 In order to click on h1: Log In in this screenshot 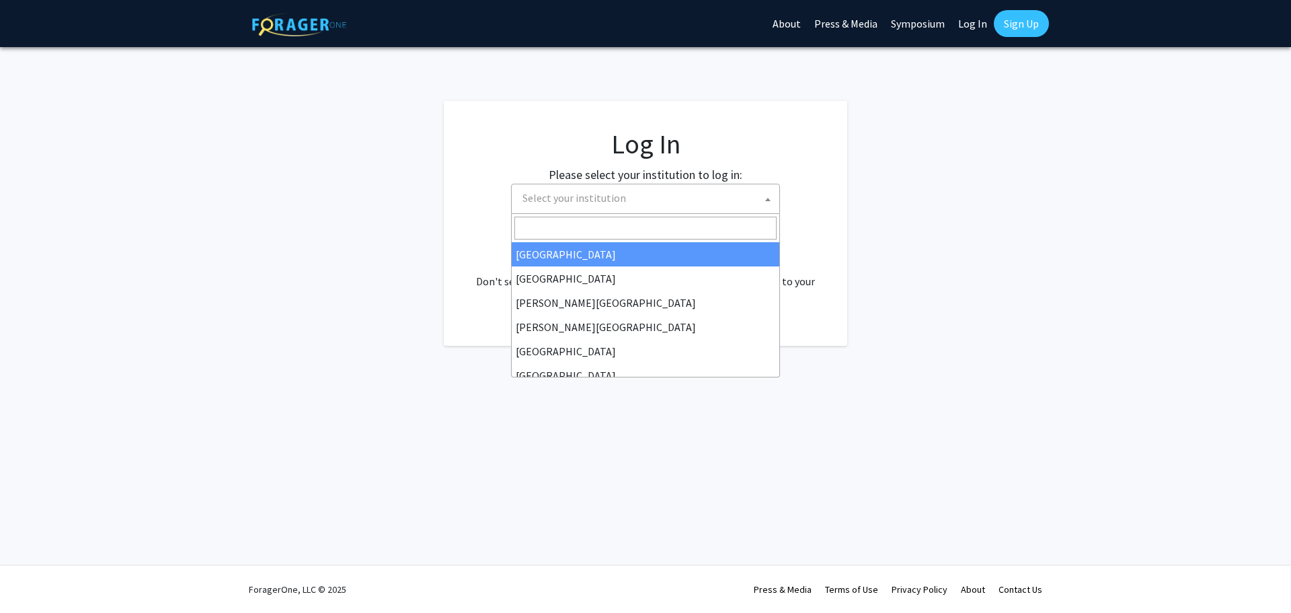, I will do `click(646, 144)`.